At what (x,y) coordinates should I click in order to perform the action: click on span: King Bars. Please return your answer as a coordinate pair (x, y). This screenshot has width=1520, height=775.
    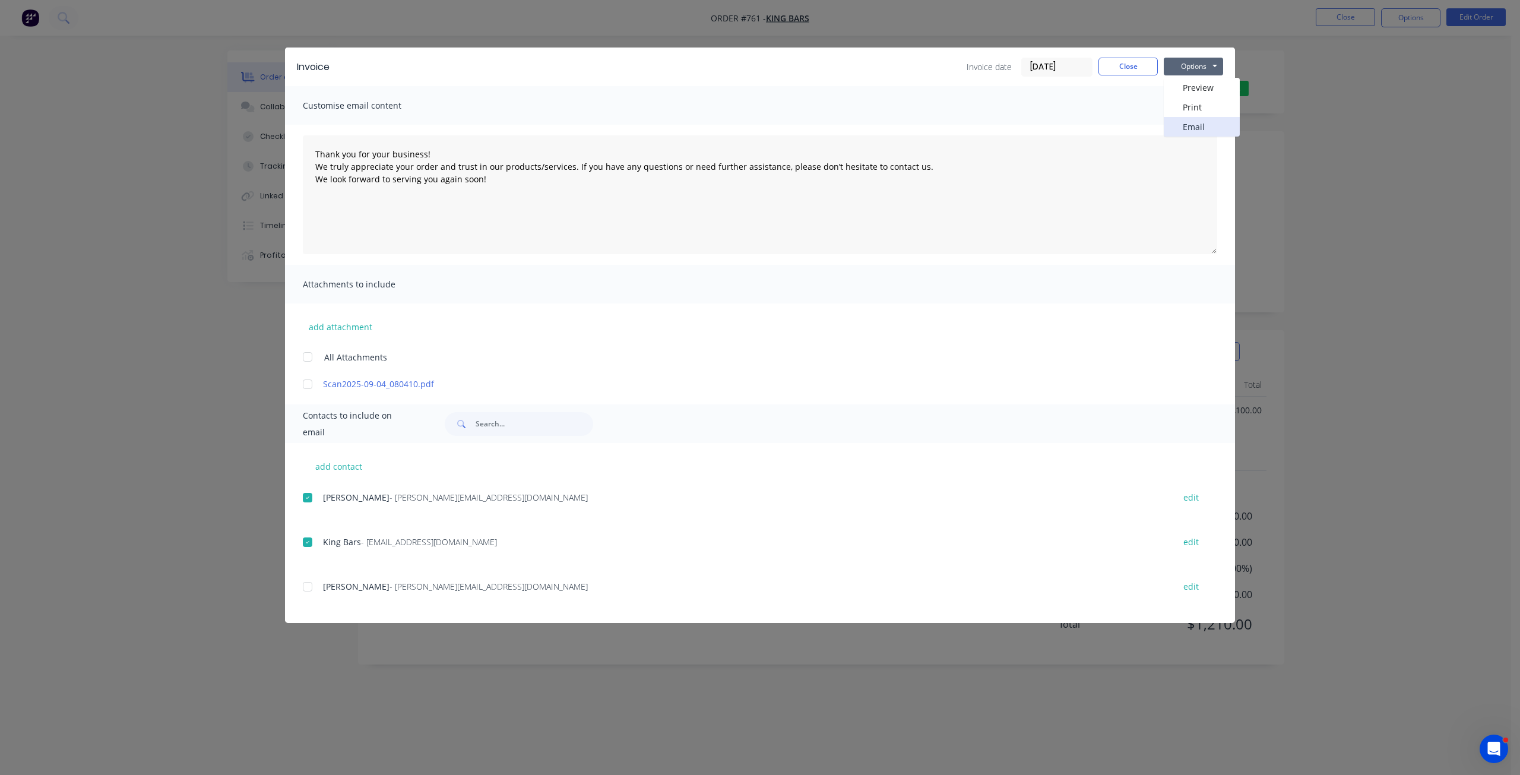
    Looking at the image, I should click on (342, 541).